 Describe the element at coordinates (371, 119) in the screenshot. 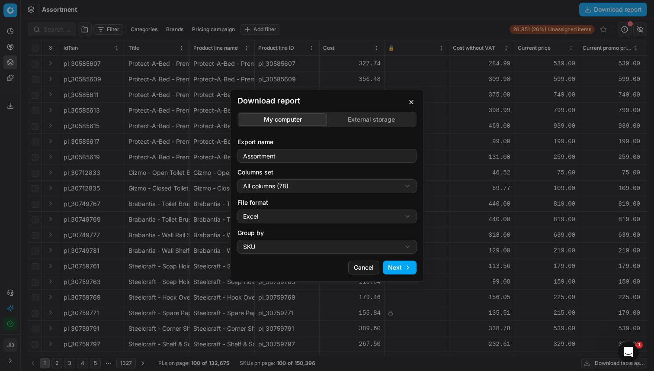

I see `button: External storage` at that location.